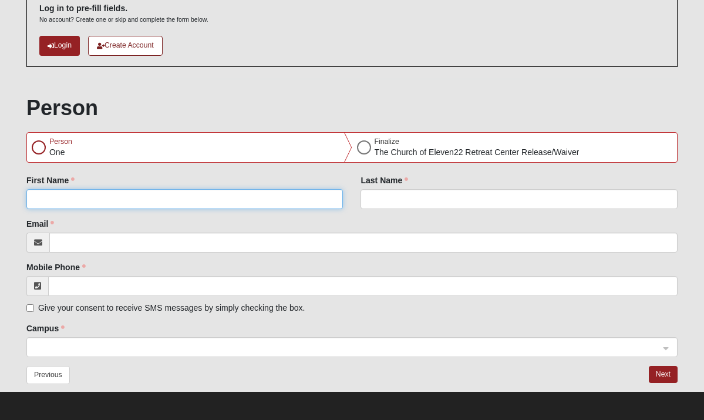 This screenshot has height=420, width=704. What do you see at coordinates (352, 107) in the screenshot?
I see `h1: Person` at bounding box center [352, 107].